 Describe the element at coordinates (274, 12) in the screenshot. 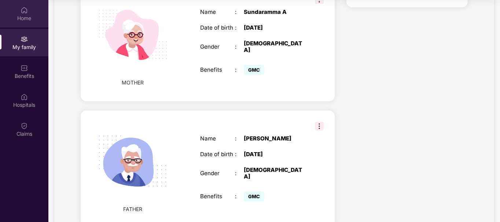

I see `div: Sundaramma A` at that location.